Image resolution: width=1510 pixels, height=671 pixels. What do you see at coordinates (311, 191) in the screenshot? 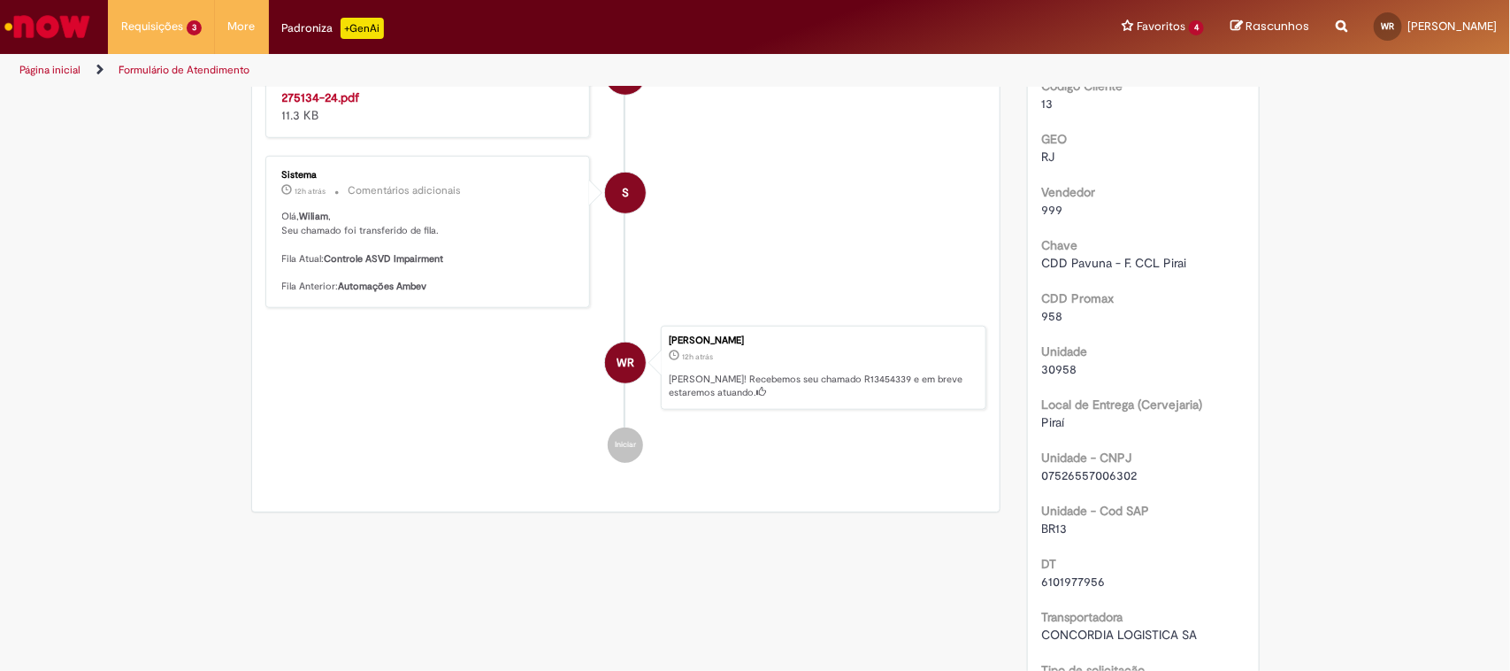
I see `time: 27/08/2025 21:01:27` at bounding box center [311, 191].